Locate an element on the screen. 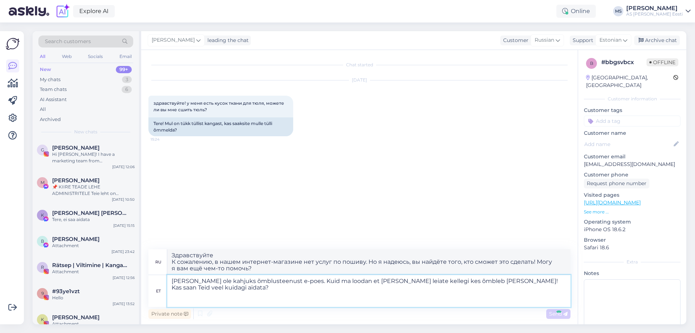  span: Offline is located at coordinates (663, 62).